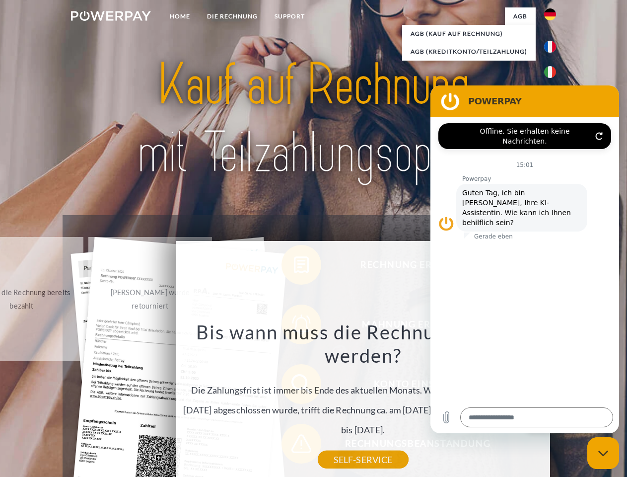 The width and height of the screenshot is (627, 477). What do you see at coordinates (110, 93) in the screenshot?
I see `p: Powerpay` at bounding box center [110, 93].